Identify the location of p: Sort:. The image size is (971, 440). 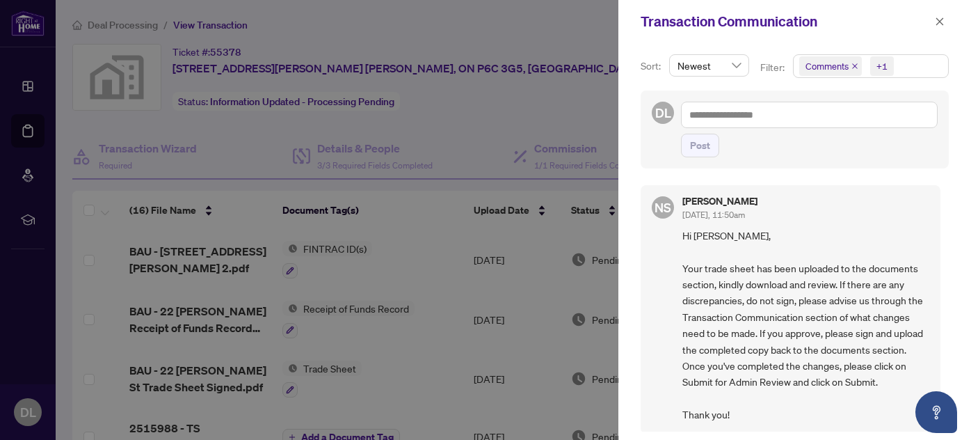
(652, 66).